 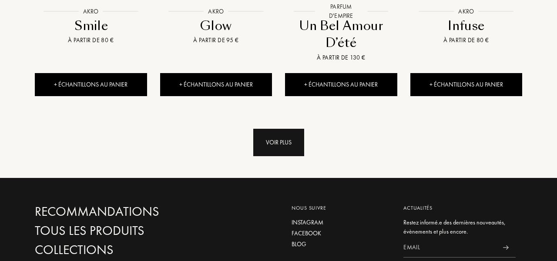 What do you see at coordinates (449, 247) in the screenshot?
I see `input: Email` at bounding box center [449, 247].